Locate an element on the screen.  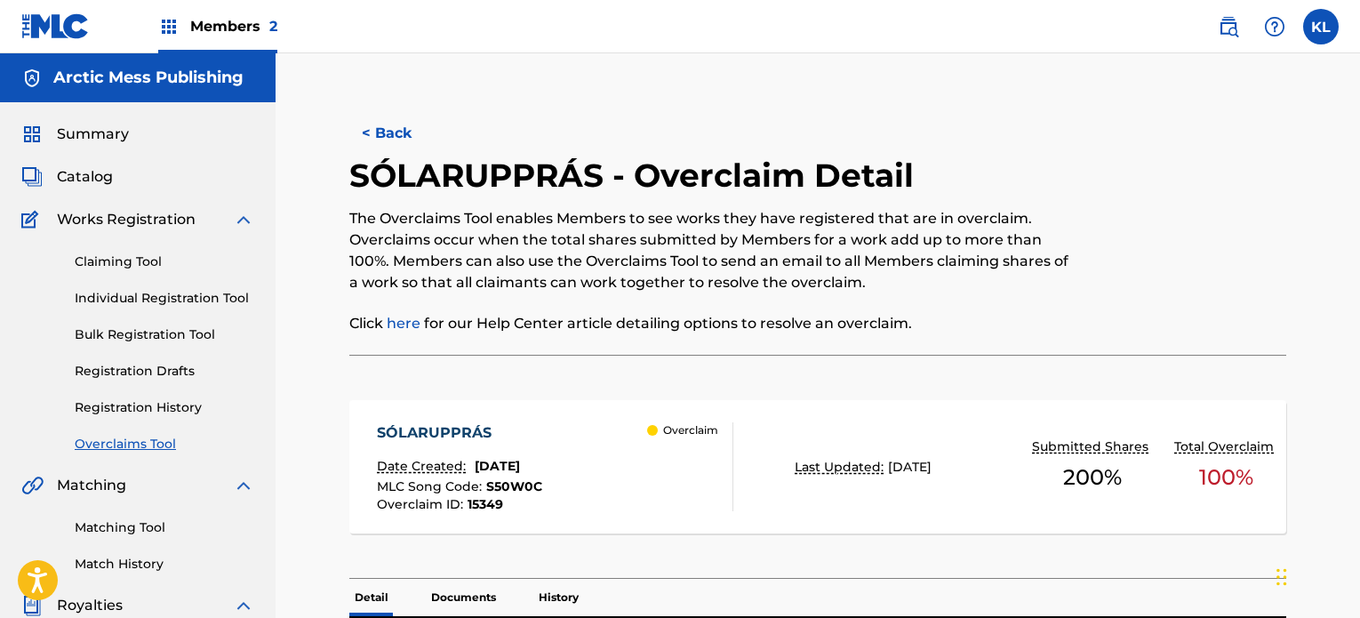
div: User Menu is located at coordinates (1321, 27).